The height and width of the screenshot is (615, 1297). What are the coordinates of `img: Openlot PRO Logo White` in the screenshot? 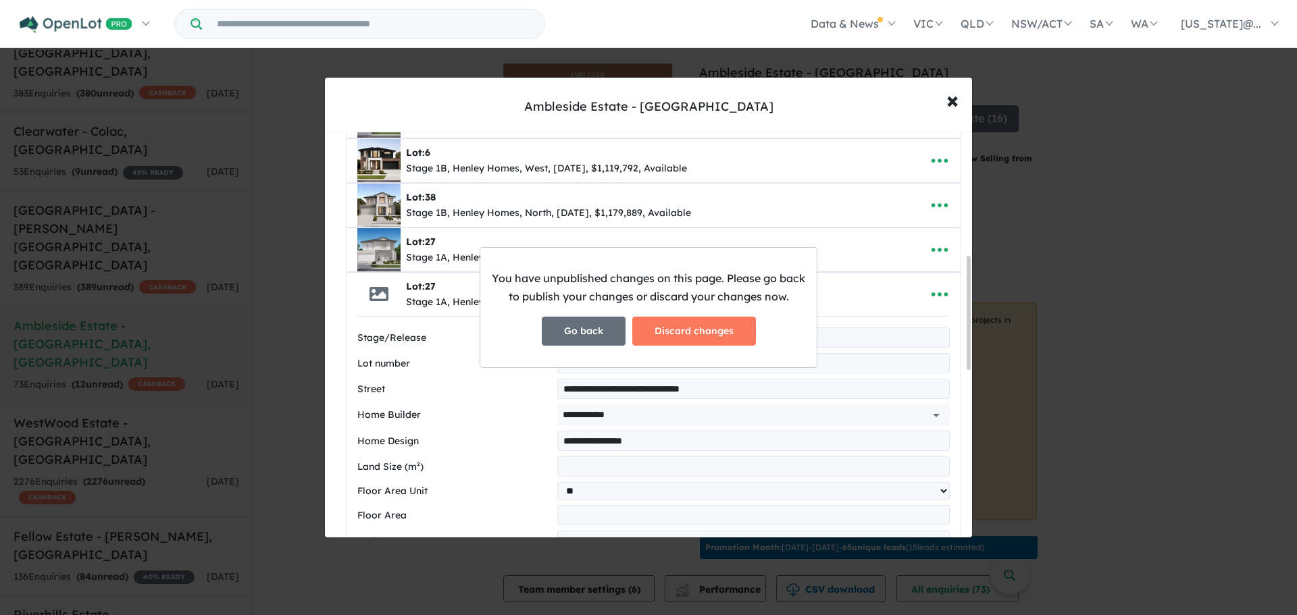 It's located at (76, 24).